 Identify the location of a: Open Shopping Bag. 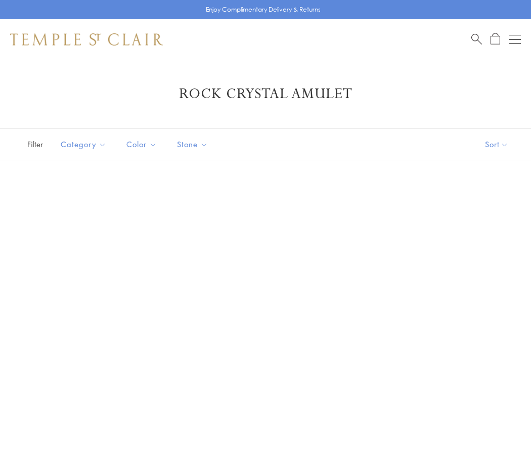
(495, 39).